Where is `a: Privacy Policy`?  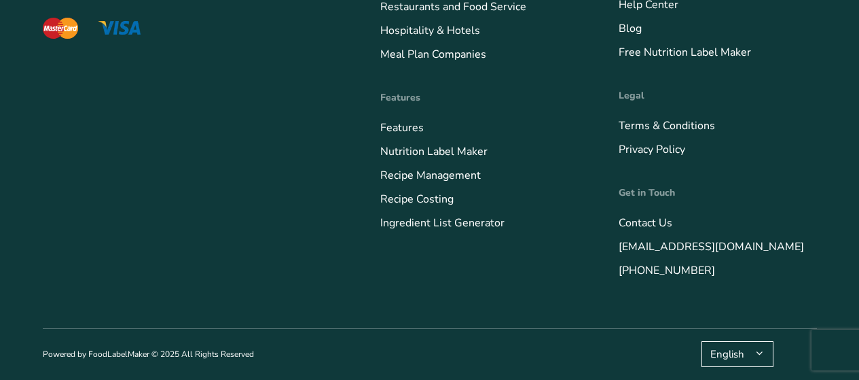 a: Privacy Policy is located at coordinates (652, 149).